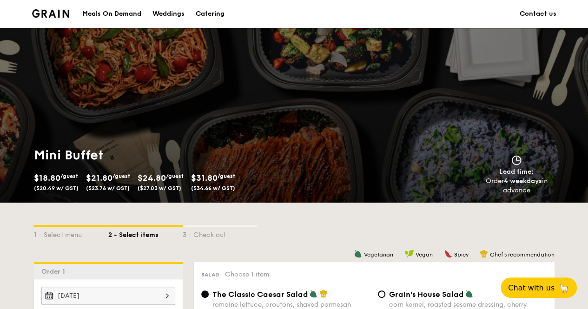  I want to click on span: ($34.66 w/ GST), so click(213, 188).